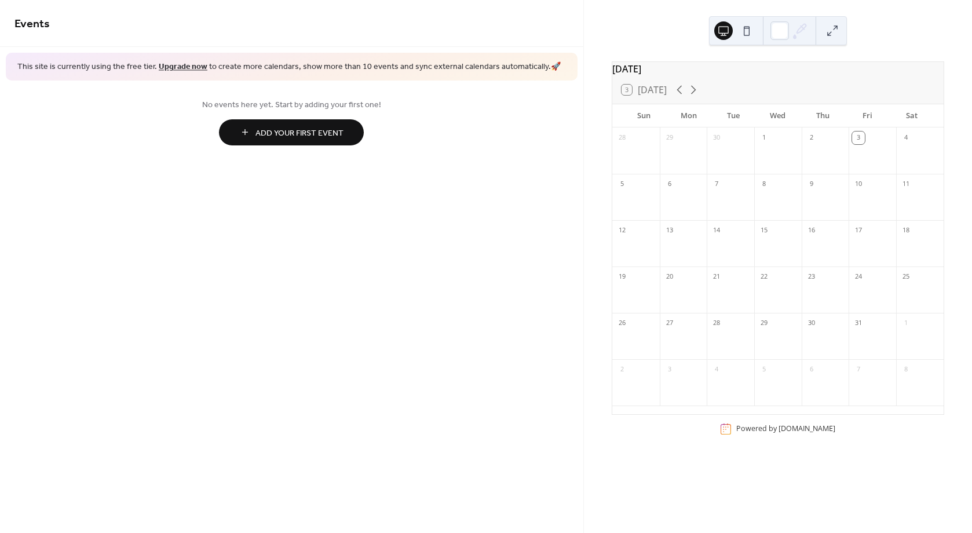 The width and height of the screenshot is (972, 533). Describe the element at coordinates (764, 231) in the screenshot. I see `div: 15` at that location.